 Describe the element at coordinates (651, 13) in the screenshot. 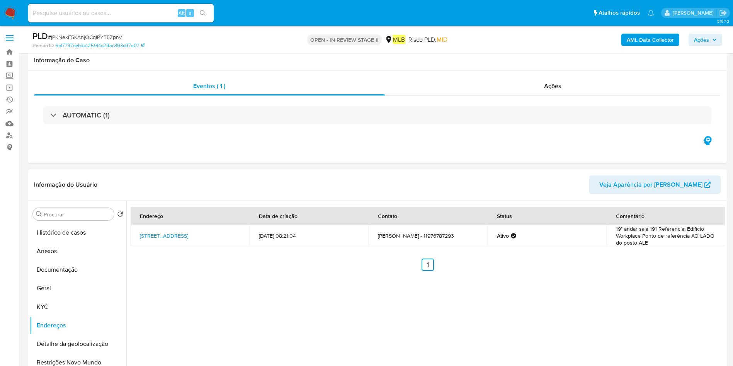

I see `a: Notificações` at that location.